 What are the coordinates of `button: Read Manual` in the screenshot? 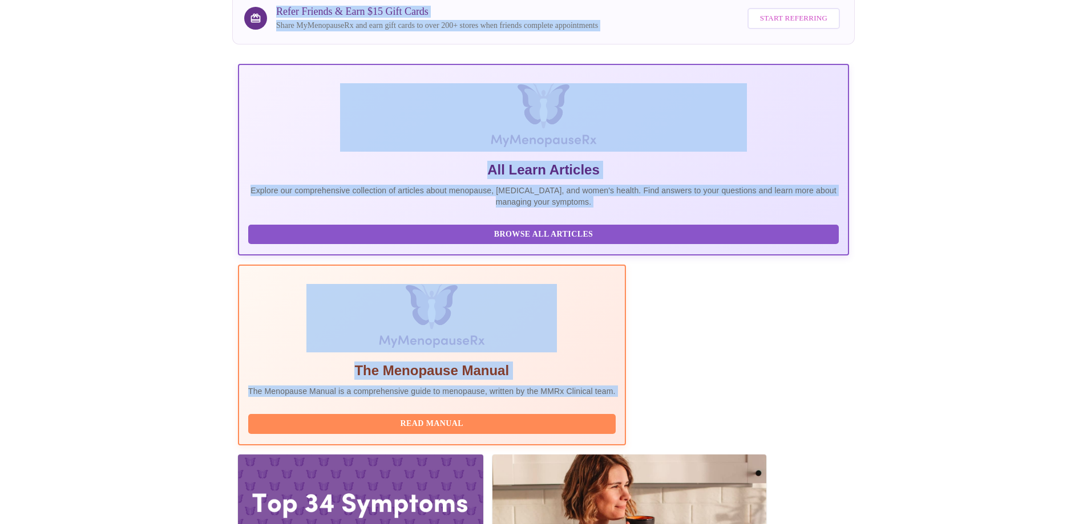 It's located at (432, 424).